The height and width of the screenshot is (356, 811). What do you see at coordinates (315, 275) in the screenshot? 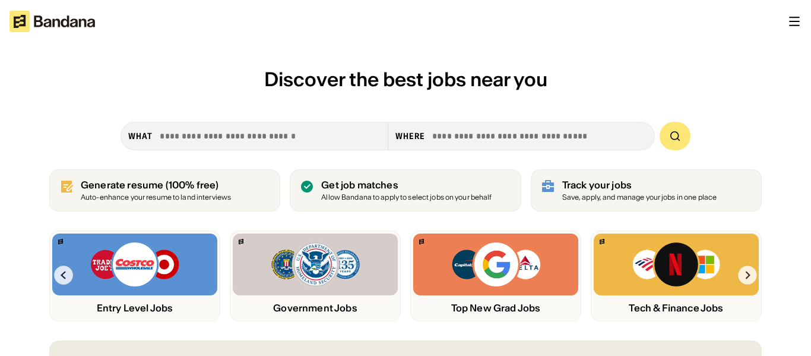
I see `a: Bandana logoFBI, DHS, MWRD logosGovernment Jobs` at bounding box center [315, 275].